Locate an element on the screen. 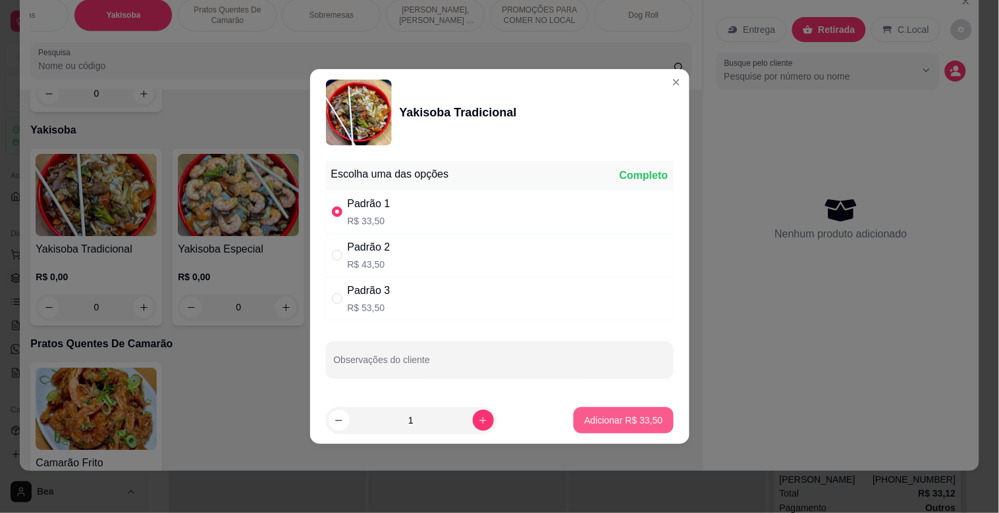 The image size is (999, 513). p: R$ 53,50 is located at coordinates (369, 308).